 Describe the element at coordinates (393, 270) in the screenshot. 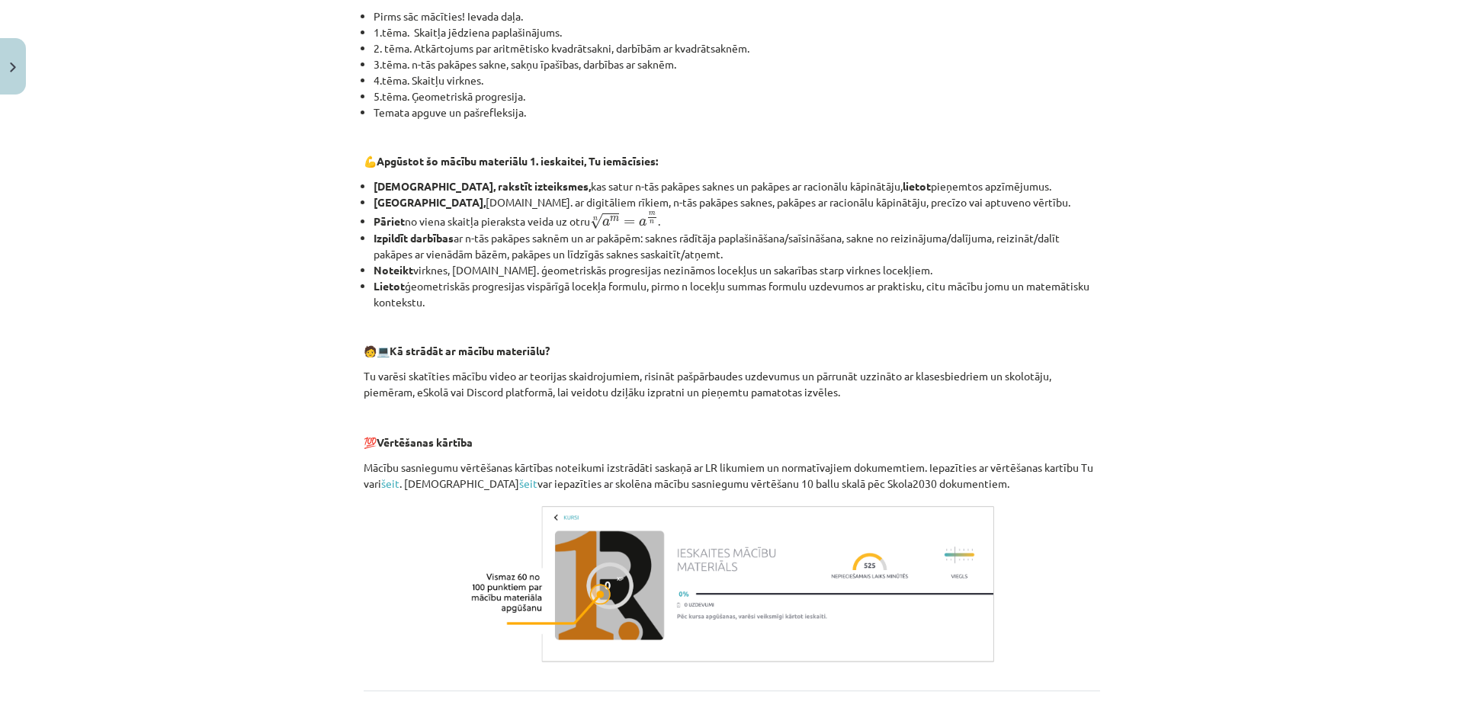

I see `b: Noteikt` at that location.